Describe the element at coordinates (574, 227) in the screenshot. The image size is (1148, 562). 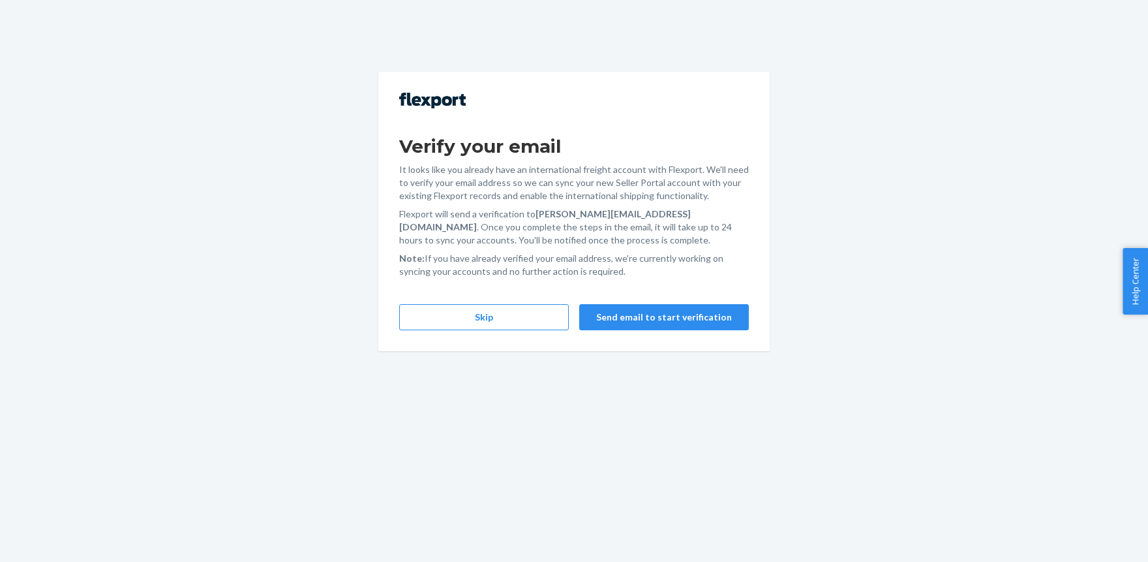
I see `p: Flexport will send a verification to . Once you complete the steps in the email, it will take up ...` at that location.